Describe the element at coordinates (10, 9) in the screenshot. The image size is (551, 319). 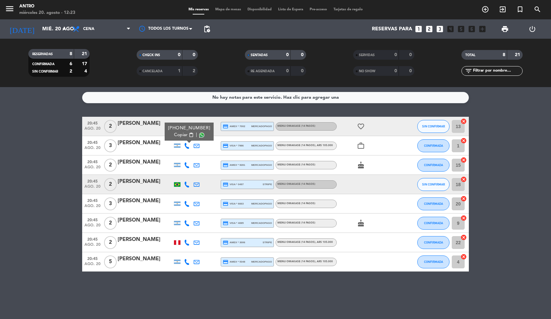
I see `i: menu` at that location.